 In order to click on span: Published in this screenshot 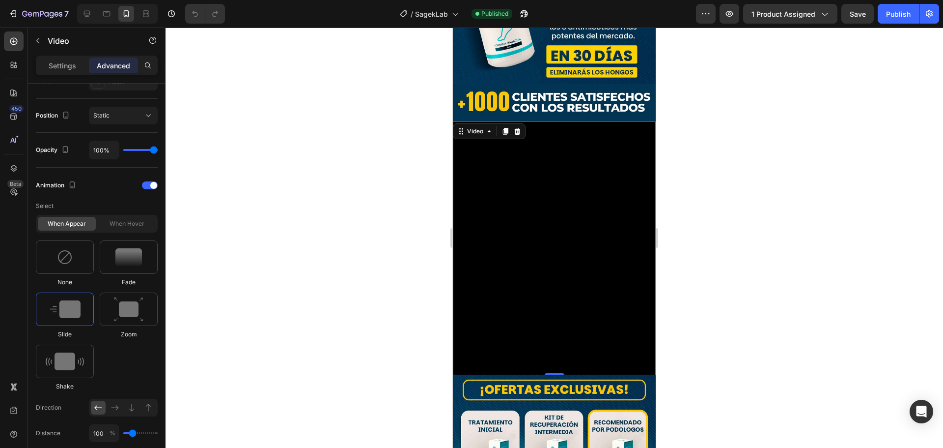, I will do `click(495, 14)`.